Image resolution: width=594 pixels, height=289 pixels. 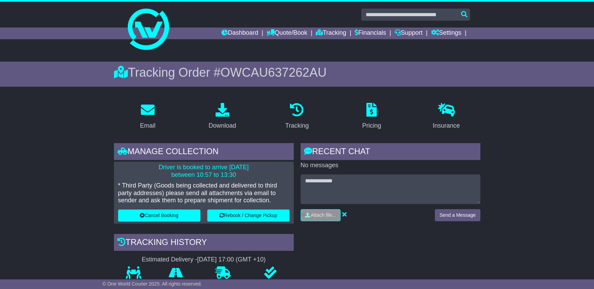 What do you see at coordinates (287, 33) in the screenshot?
I see `a: Quote/Book` at bounding box center [287, 33].